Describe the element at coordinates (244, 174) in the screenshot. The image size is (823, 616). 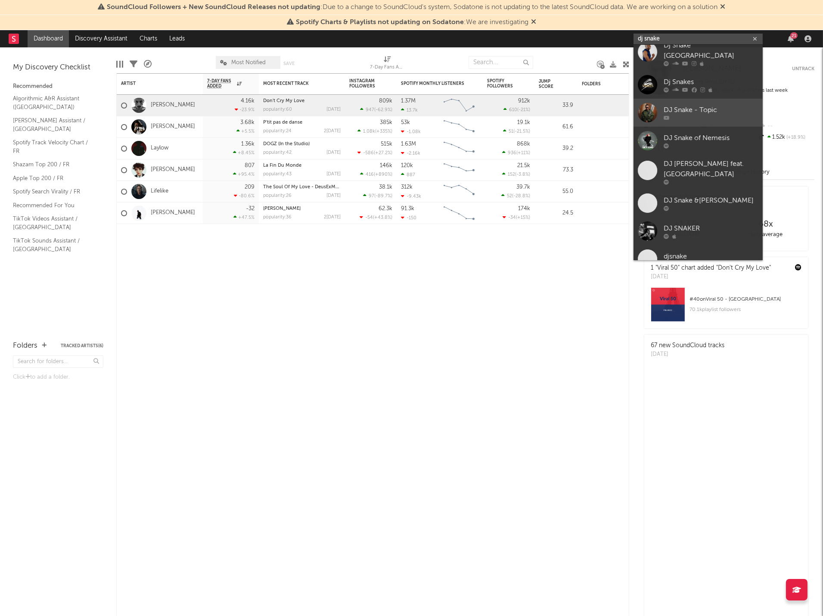
I see `div: +95.4 %` at that location.